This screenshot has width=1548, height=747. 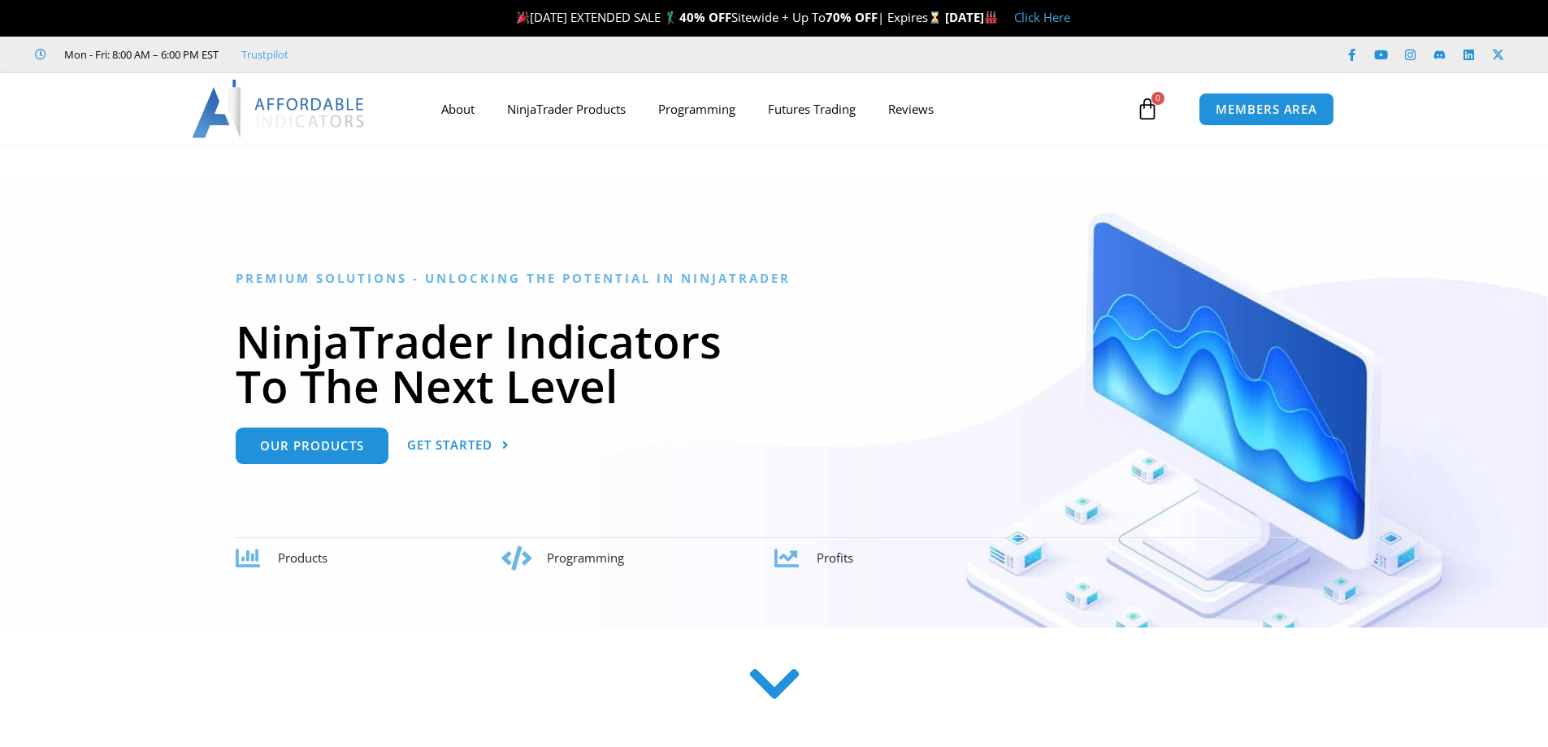 What do you see at coordinates (279, 109) in the screenshot?
I see `img: LogoAI | Affordable Indicators – NinjaTrader` at bounding box center [279, 109].